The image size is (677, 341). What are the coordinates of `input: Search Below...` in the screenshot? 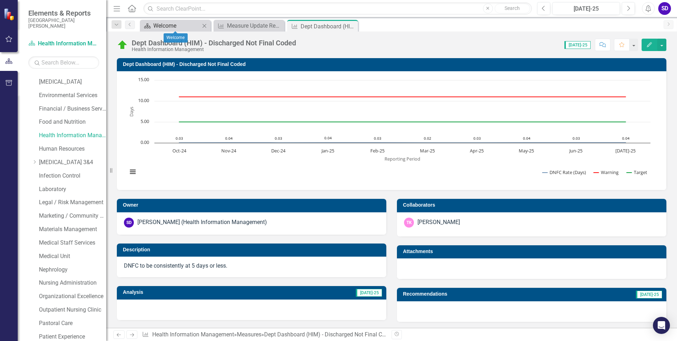 It's located at (64, 62).